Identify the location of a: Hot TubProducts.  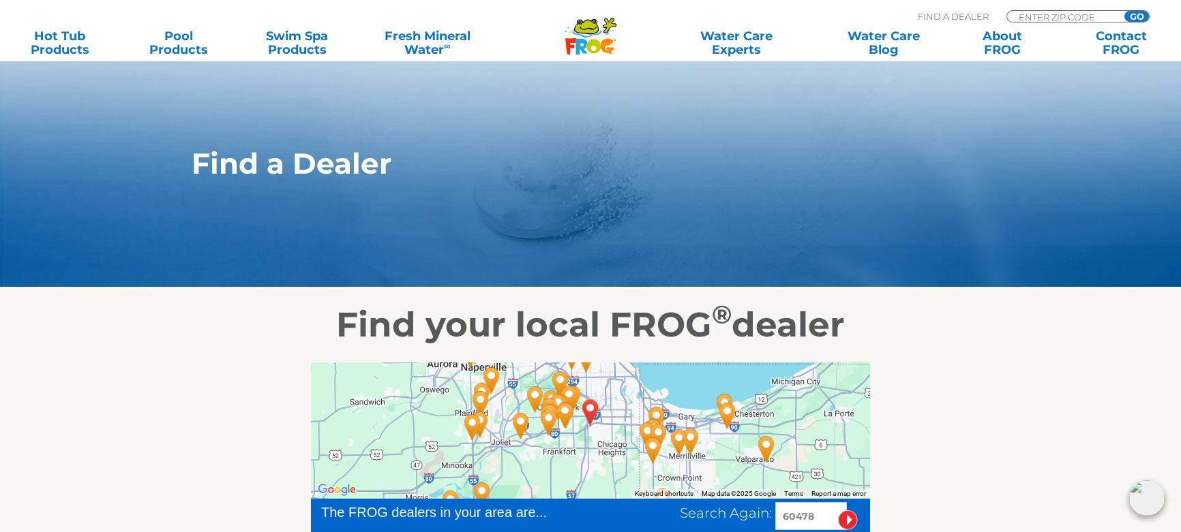
(59, 43).